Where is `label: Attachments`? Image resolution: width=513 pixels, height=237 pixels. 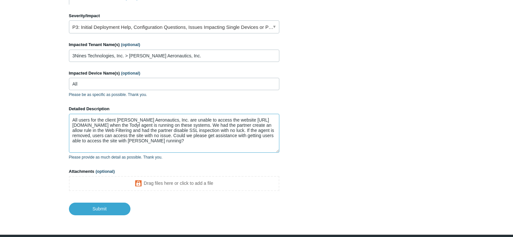
label: Attachments is located at coordinates (174, 171).